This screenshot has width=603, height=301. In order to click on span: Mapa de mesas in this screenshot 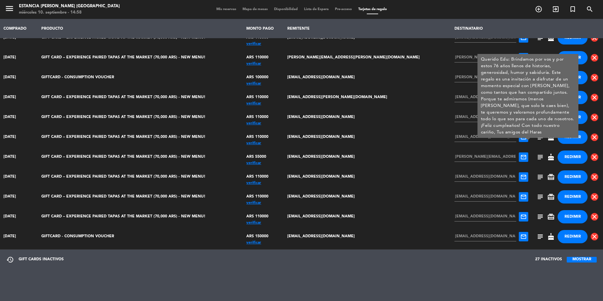, I will do `click(255, 9)`.